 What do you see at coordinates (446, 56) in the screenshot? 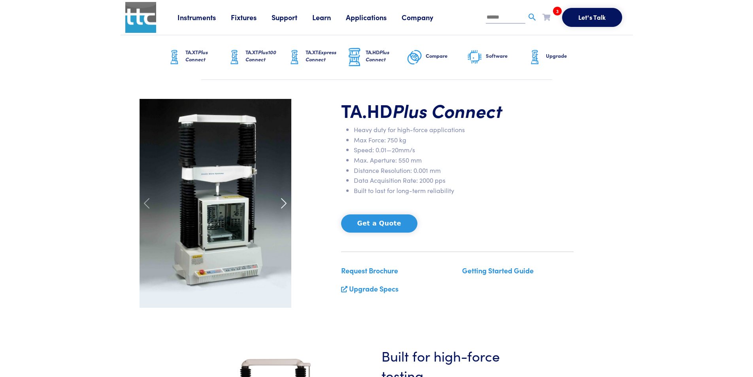
I see `h6: Compare` at bounding box center [446, 56].